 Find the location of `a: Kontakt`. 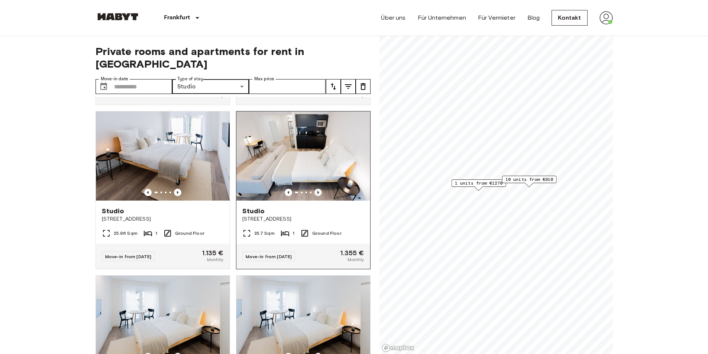

a: Kontakt is located at coordinates (569, 18).